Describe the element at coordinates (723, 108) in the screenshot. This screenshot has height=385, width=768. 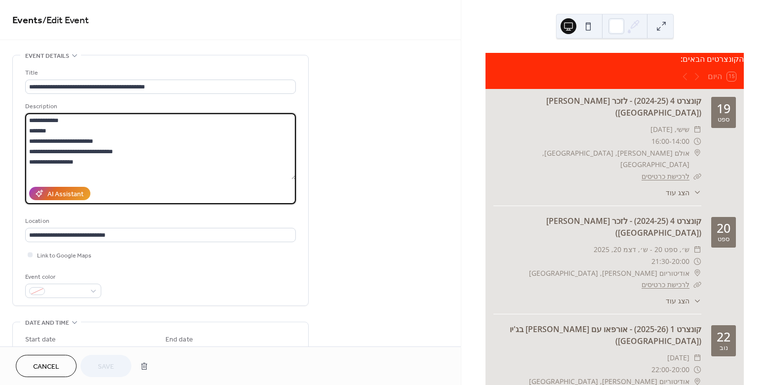
I see `div: 19` at that location.